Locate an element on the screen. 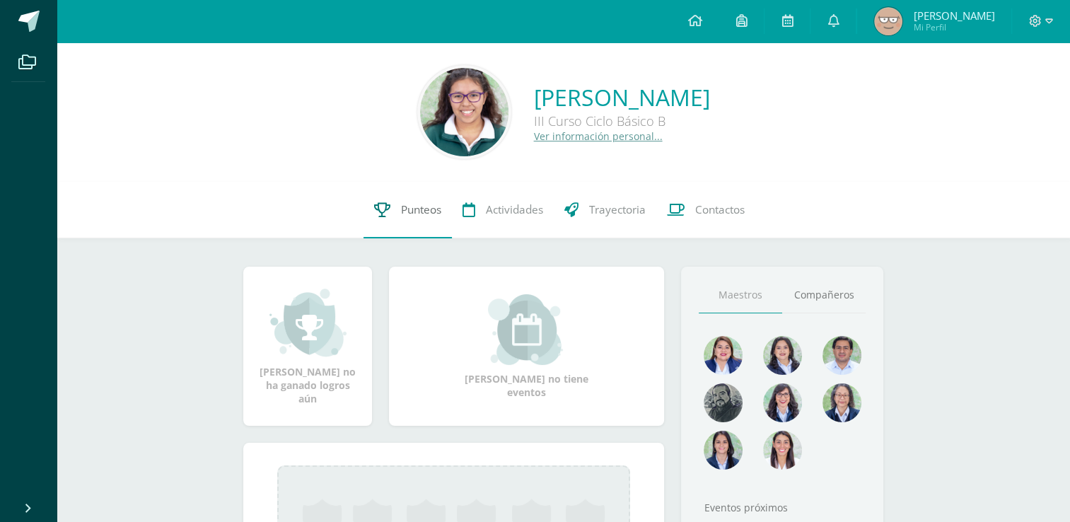 The width and height of the screenshot is (1070, 522). div: III Curso Ciclo Básico B is located at coordinates (622, 121).